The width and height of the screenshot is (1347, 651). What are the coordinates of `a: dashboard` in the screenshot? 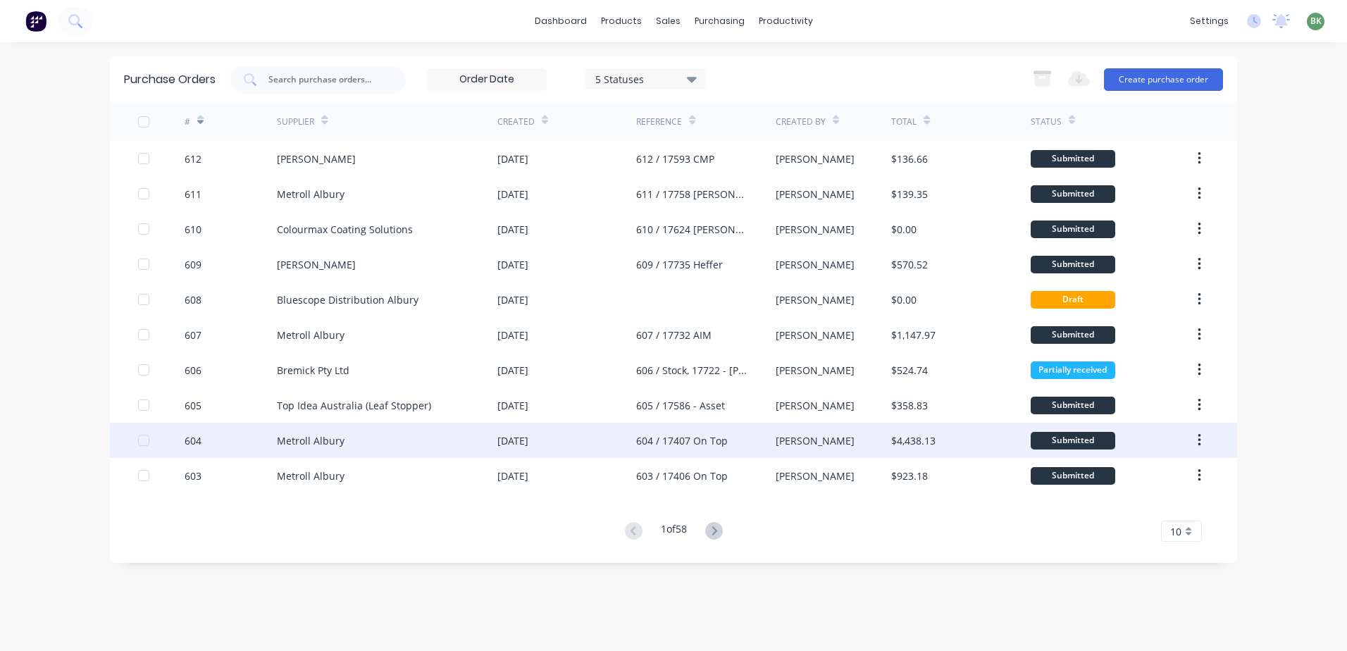 It's located at (561, 21).